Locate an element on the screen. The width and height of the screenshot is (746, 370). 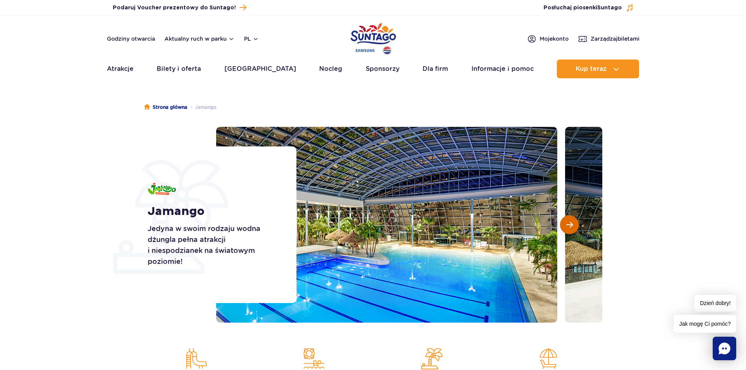
span: Posłuchaj piosenki is located at coordinates (583, 8).